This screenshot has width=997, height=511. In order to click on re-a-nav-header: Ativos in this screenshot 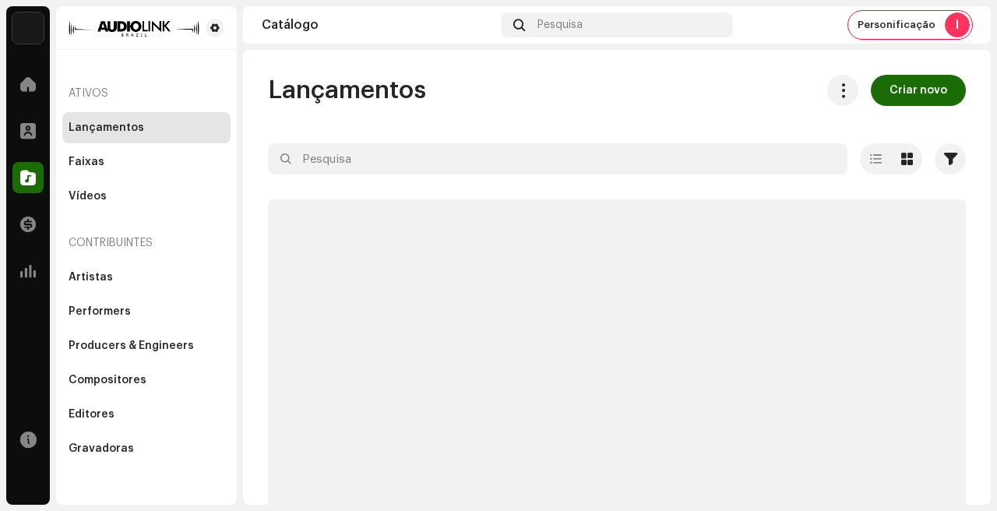, I will do `click(146, 93)`.